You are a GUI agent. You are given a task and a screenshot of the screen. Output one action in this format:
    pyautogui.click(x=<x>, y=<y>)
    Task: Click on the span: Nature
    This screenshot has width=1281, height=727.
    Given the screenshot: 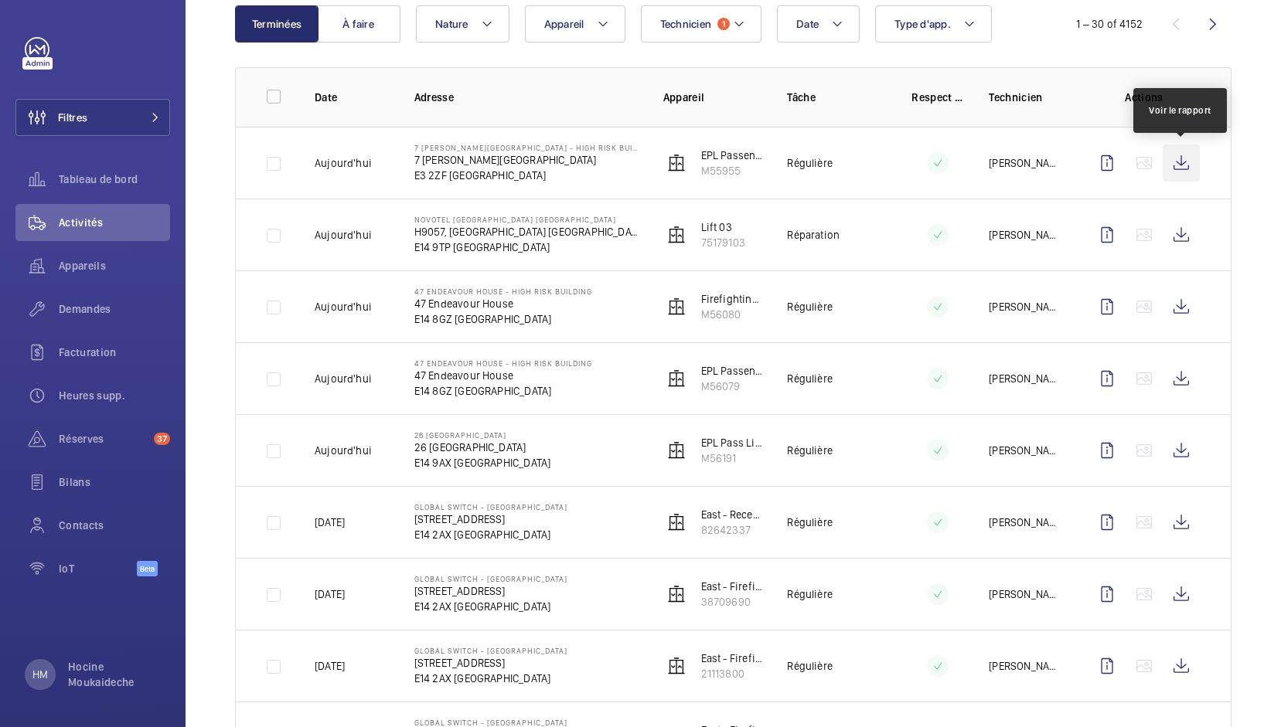 What is the action you would take?
    pyautogui.click(x=451, y=24)
    